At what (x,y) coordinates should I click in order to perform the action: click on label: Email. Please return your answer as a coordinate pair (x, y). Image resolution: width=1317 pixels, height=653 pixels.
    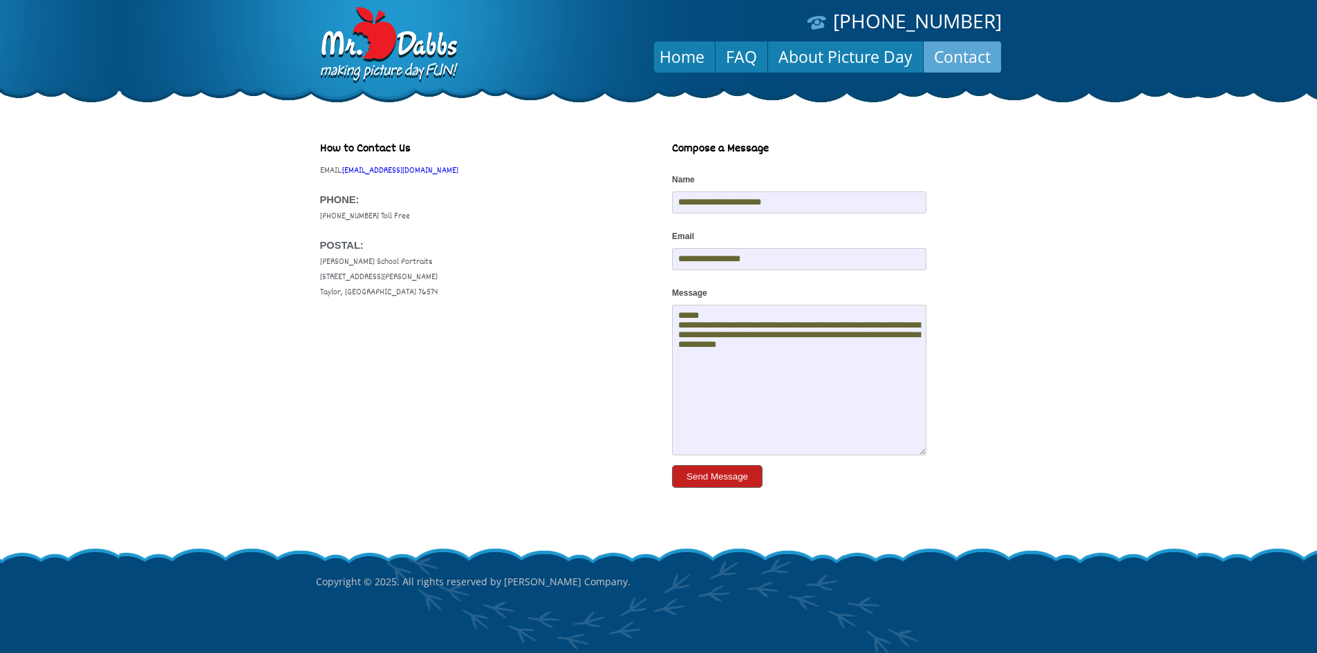
    Looking at the image, I should click on (835, 231).